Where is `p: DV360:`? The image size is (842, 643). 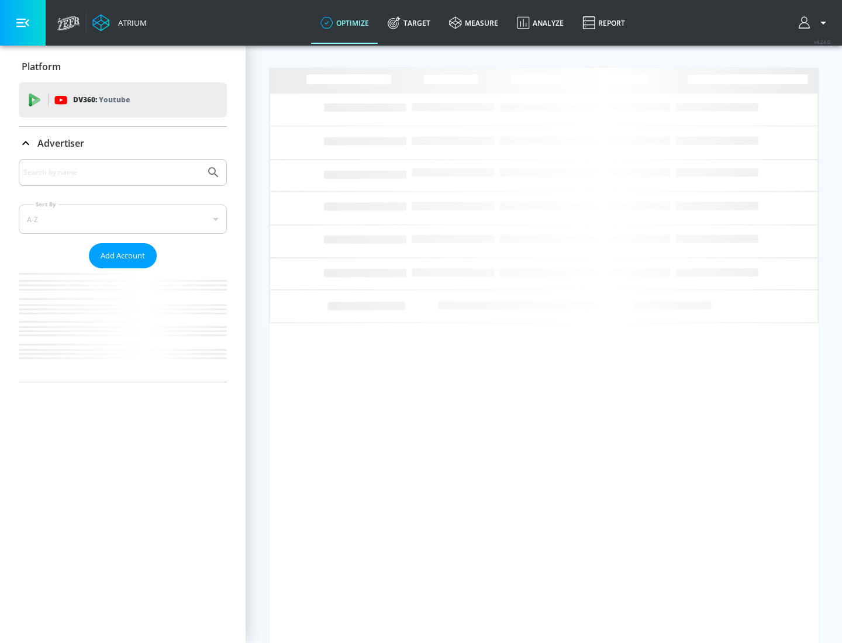
p: DV360: is located at coordinates (101, 100).